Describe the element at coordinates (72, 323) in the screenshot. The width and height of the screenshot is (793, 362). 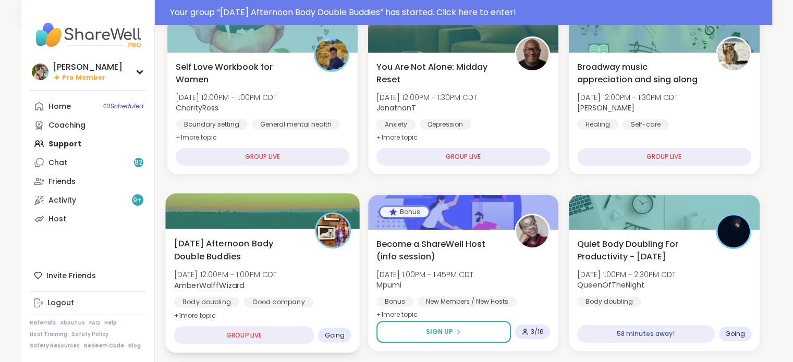
I see `a: About Us` at that location.